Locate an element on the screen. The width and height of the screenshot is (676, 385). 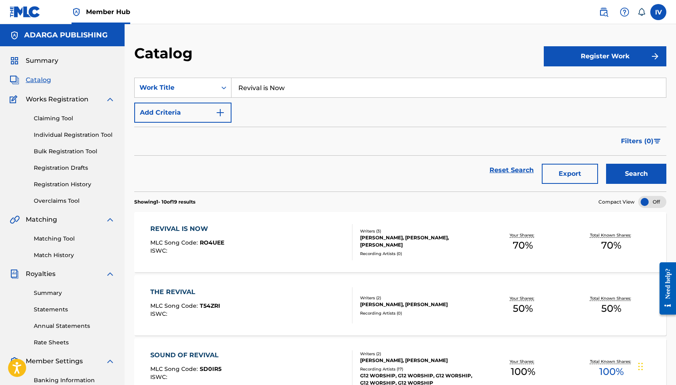
img: f7272a7cc735f4ea7f67.svg is located at coordinates (655, 56).